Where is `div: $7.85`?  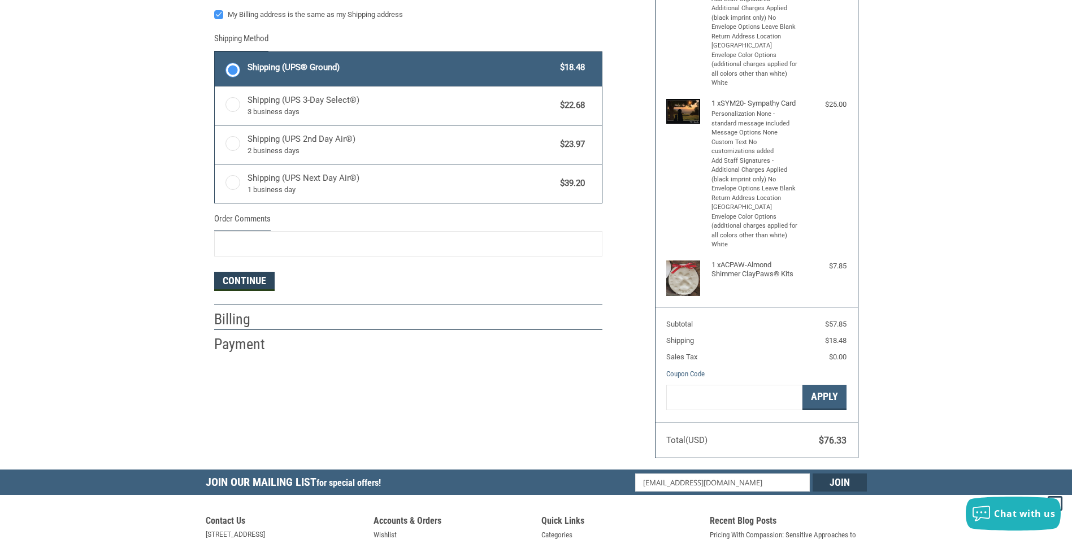
div: $7.85 is located at coordinates (824, 266).